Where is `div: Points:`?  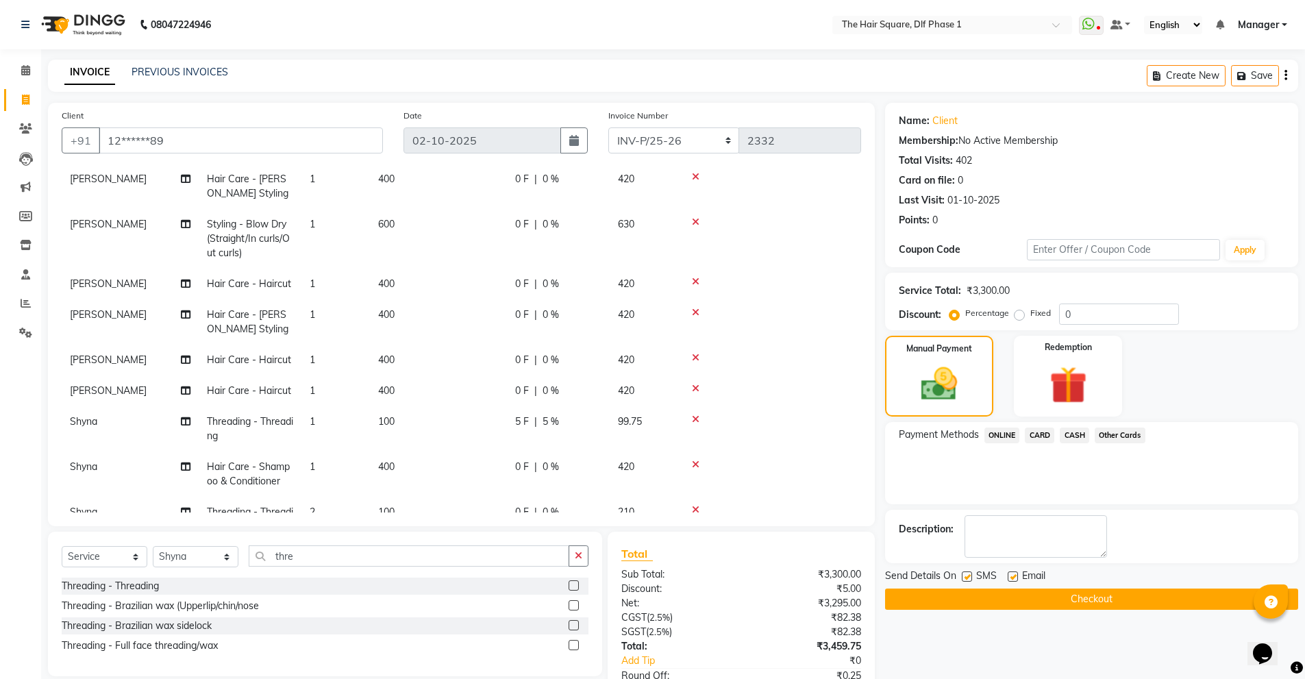 div: Points: is located at coordinates (914, 220).